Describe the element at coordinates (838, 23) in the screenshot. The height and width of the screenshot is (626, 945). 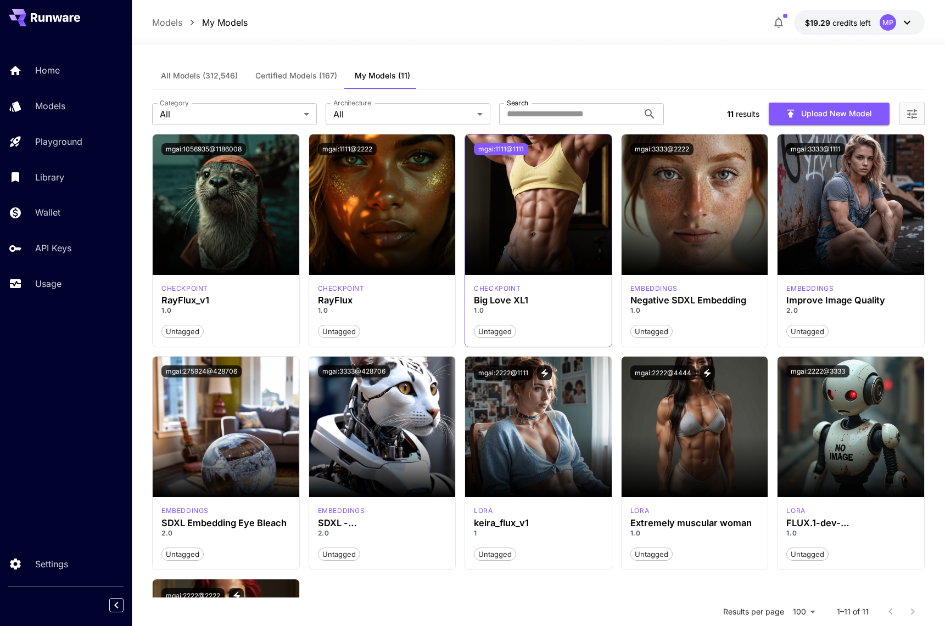
I see `div: $19.28726` at that location.